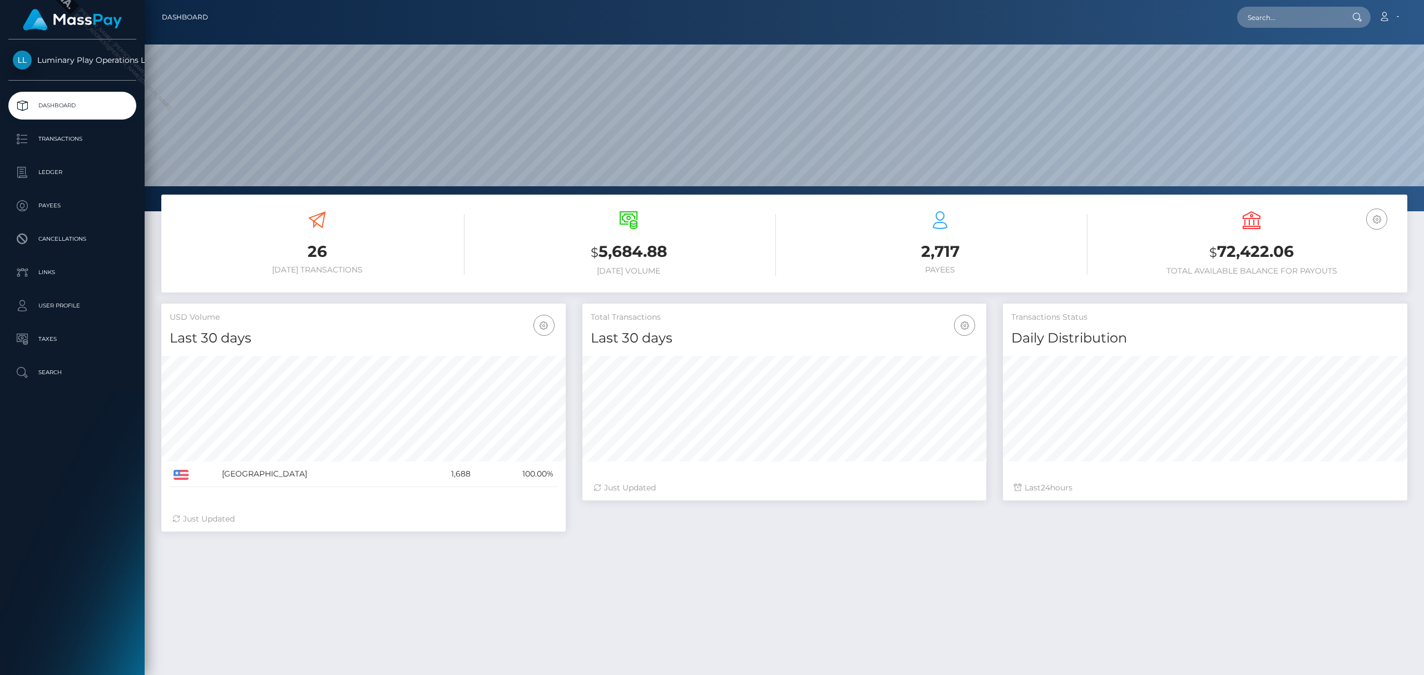 The image size is (1424, 675). Describe the element at coordinates (363, 318) in the screenshot. I see `h5: USD Volume` at that location.